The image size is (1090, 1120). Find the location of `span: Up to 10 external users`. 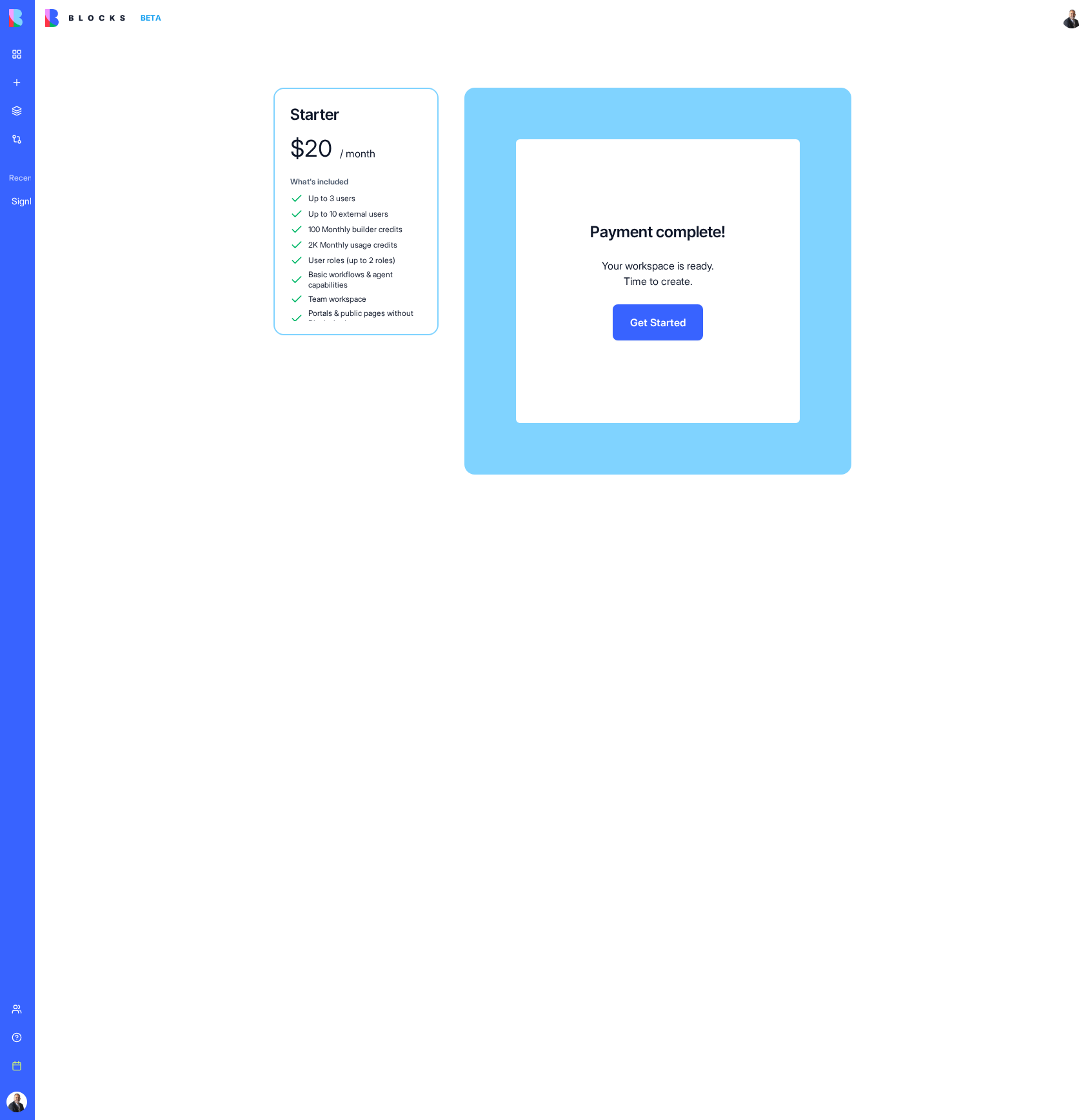

span: Up to 10 external users is located at coordinates (348, 214).